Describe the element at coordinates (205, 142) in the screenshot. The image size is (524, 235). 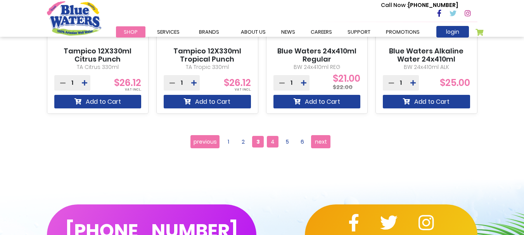
I see `span: previous` at that location.